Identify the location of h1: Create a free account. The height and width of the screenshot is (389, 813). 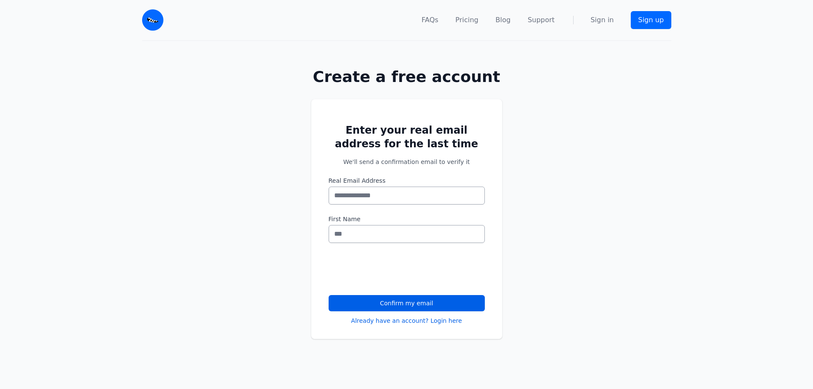
(407, 77).